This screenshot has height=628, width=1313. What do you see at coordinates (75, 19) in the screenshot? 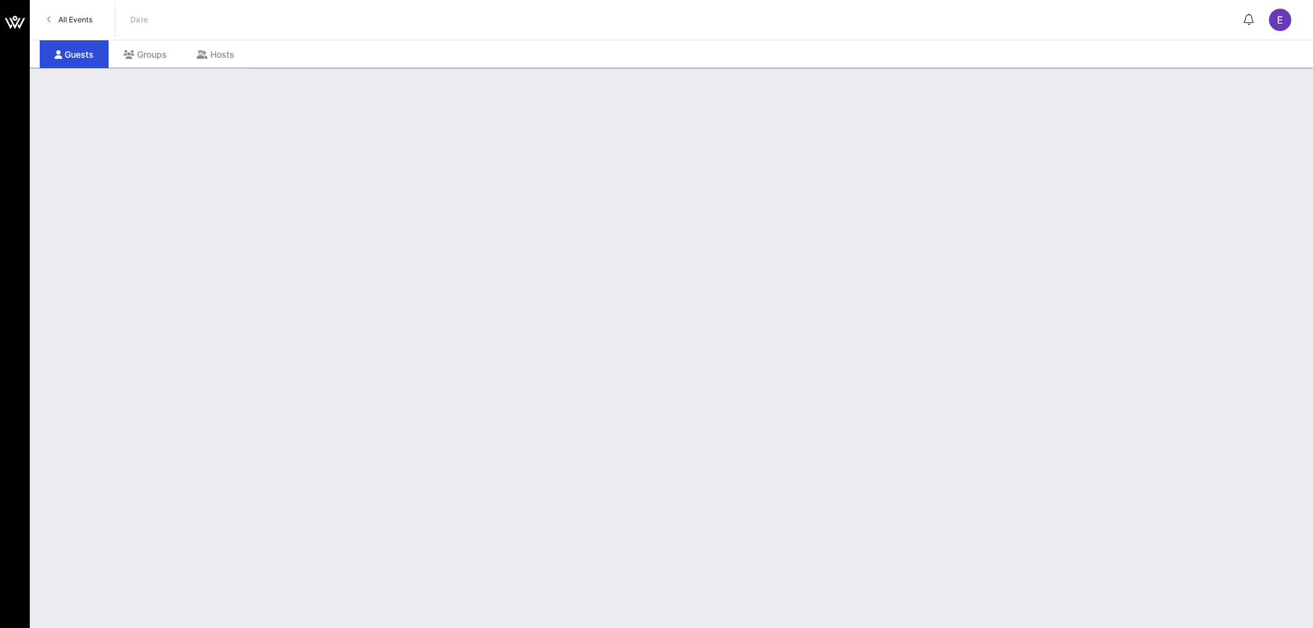
I see `span: All Events` at bounding box center [75, 19].